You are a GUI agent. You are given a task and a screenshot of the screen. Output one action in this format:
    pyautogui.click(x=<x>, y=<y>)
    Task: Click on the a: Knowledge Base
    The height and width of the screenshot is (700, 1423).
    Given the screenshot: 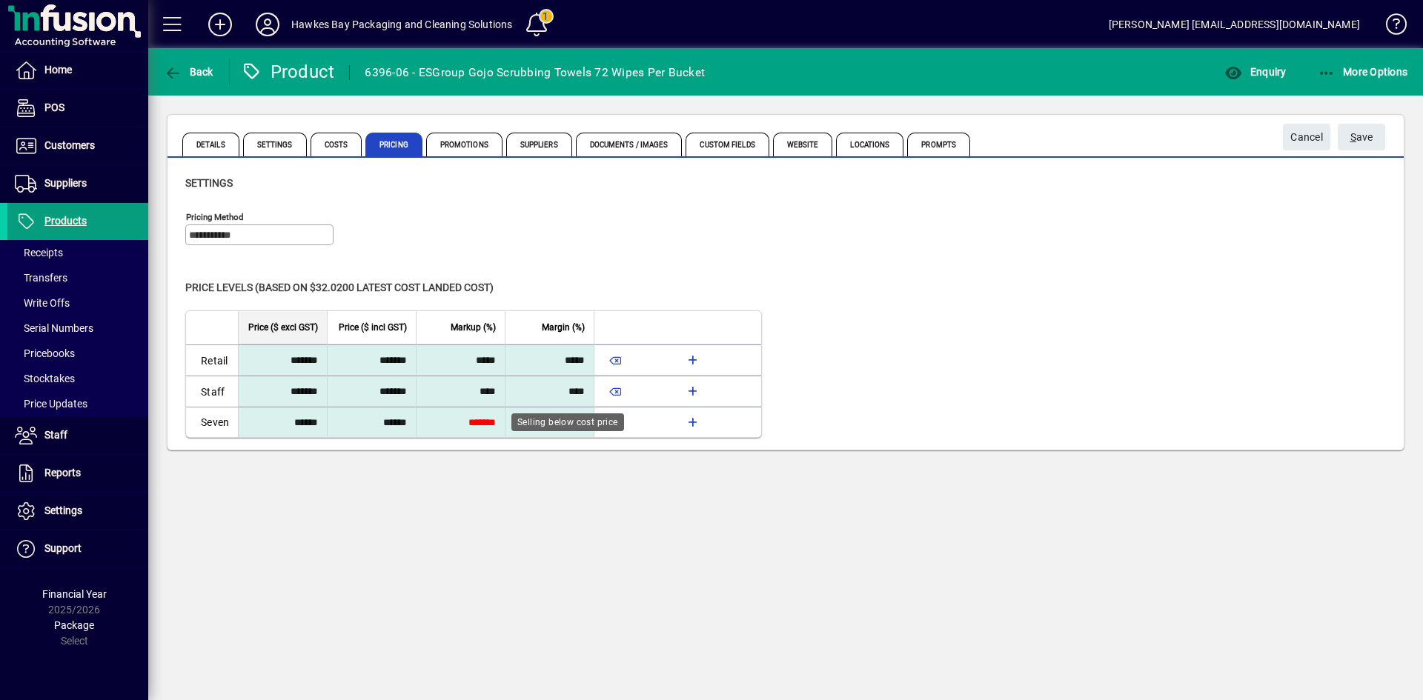 What is the action you would take?
    pyautogui.click(x=1390, y=27)
    